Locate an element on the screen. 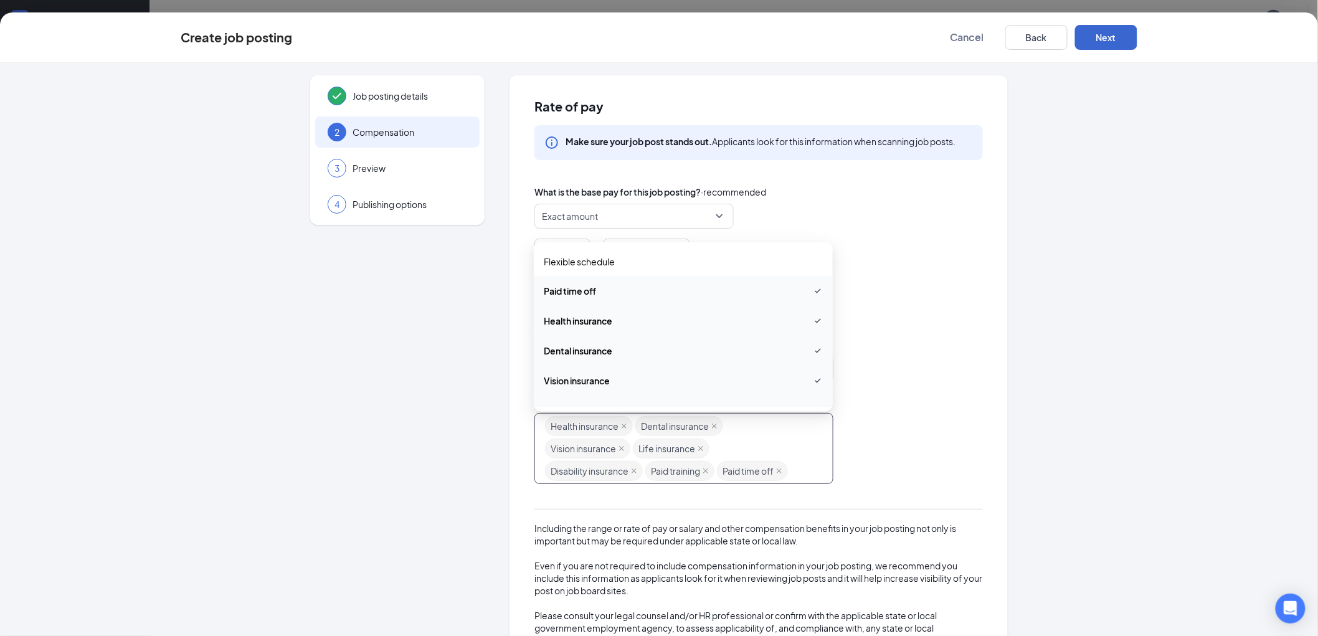 Image resolution: width=1318 pixels, height=636 pixels. span: Rate of pay is located at coordinates (758, 106).